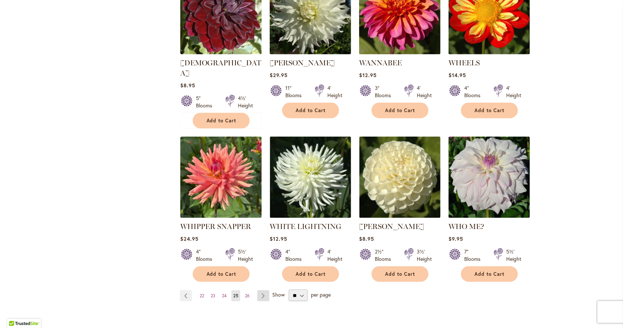 Image resolution: width=623 pixels, height=328 pixels. I want to click on div: 4½' Height, so click(245, 102).